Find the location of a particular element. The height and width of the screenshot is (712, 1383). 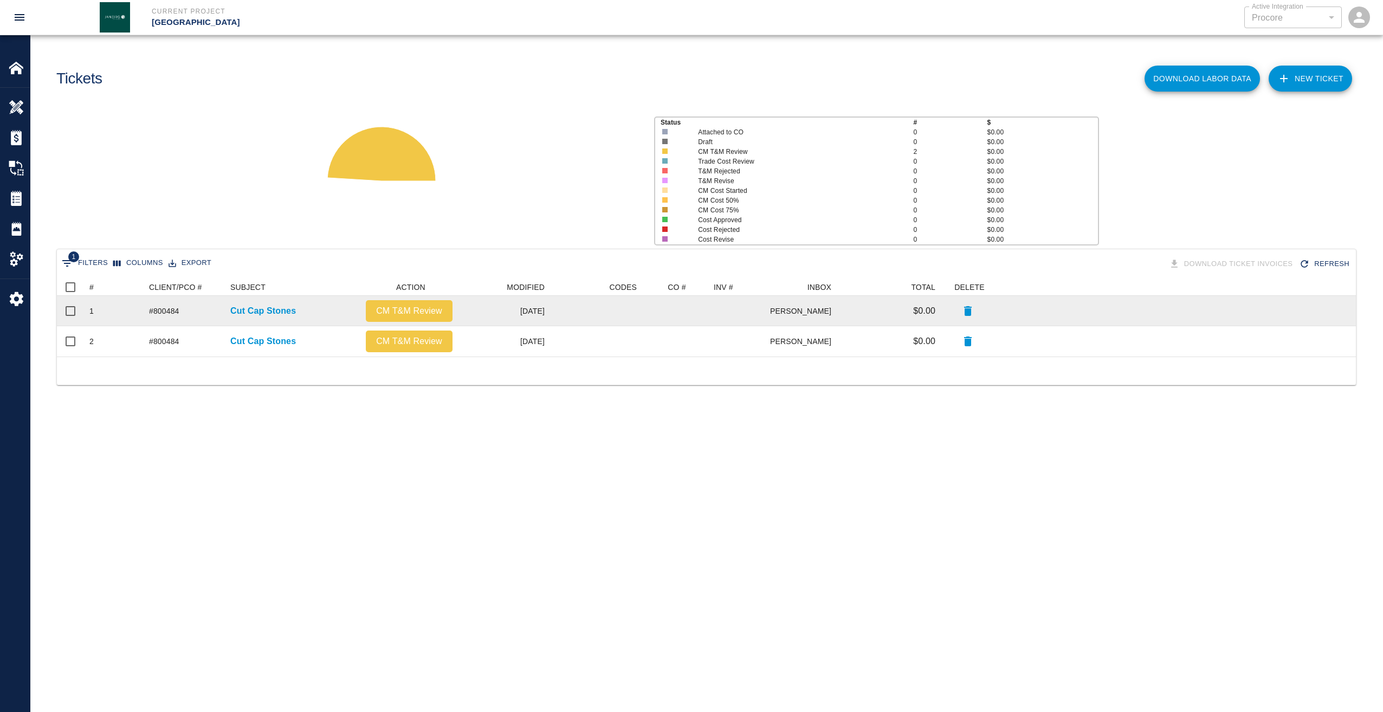

div: Chat Widget is located at coordinates (1356, 686).